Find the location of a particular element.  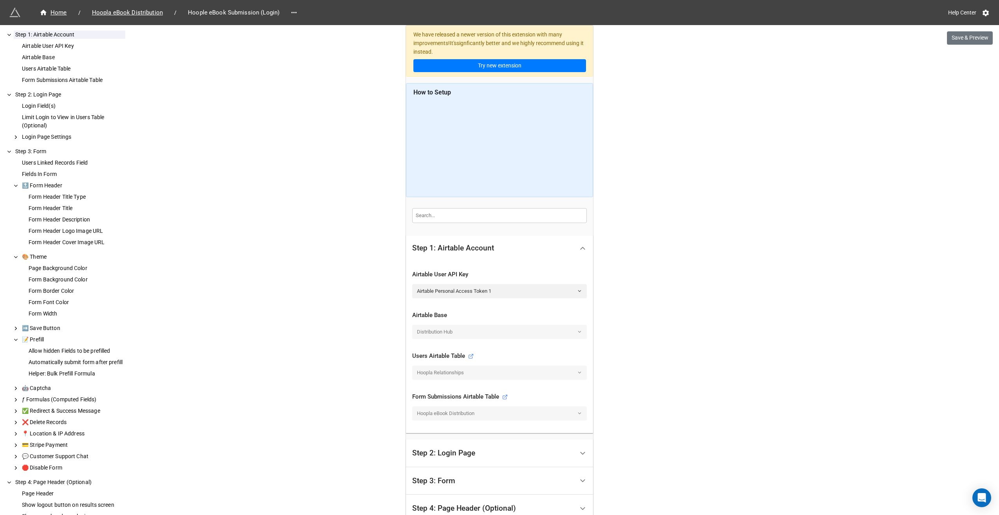

div: 💬 Customer Support Chat is located at coordinates (73, 456).